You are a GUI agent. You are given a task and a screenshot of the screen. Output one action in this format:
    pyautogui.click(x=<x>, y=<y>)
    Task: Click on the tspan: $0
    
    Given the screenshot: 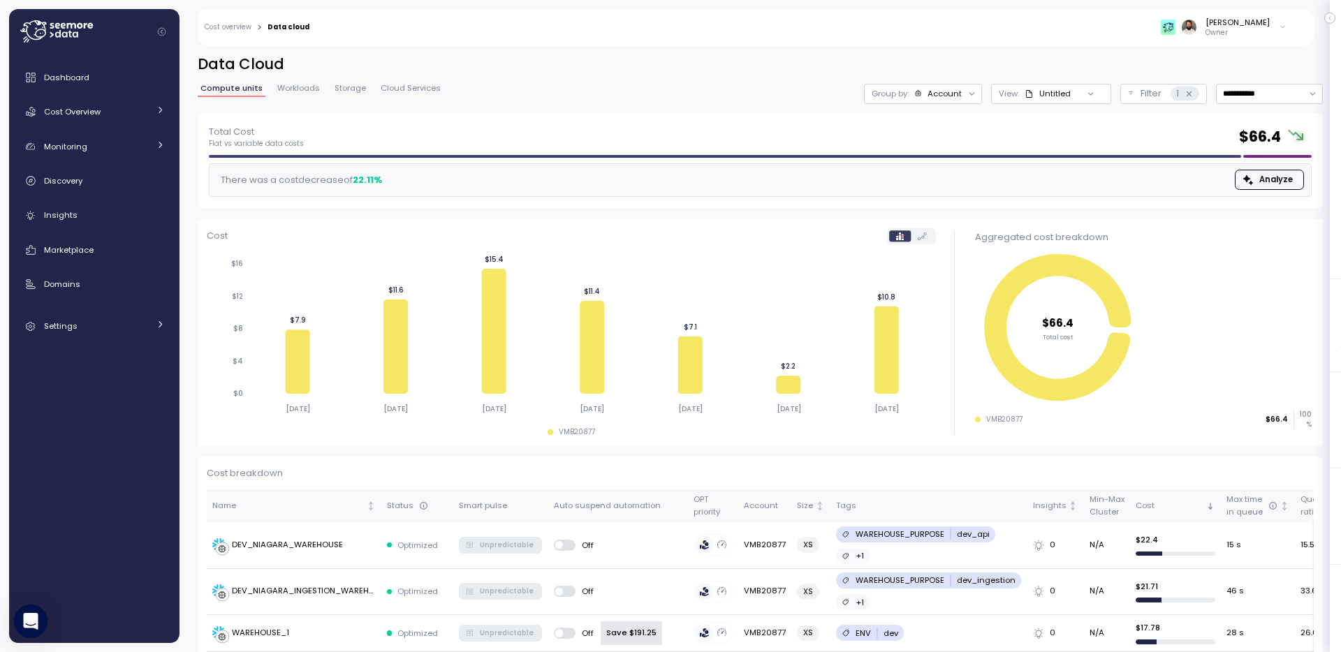 What is the action you would take?
    pyautogui.click(x=238, y=393)
    